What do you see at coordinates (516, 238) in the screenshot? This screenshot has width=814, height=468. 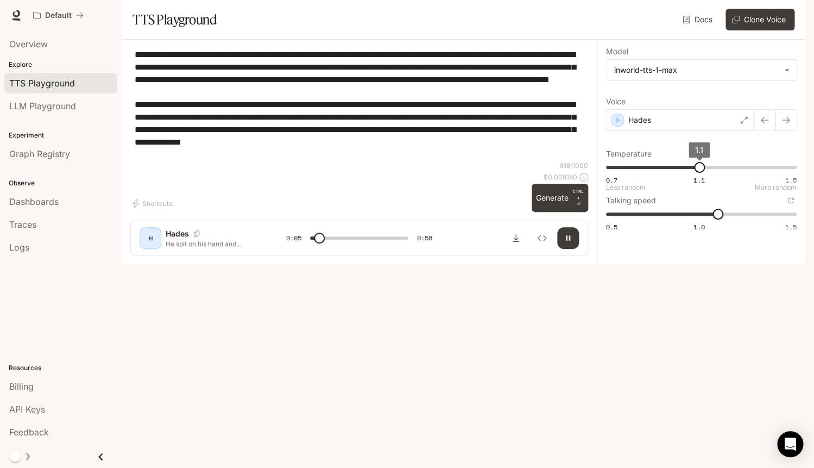 I see `button: Download audio` at bounding box center [516, 238].